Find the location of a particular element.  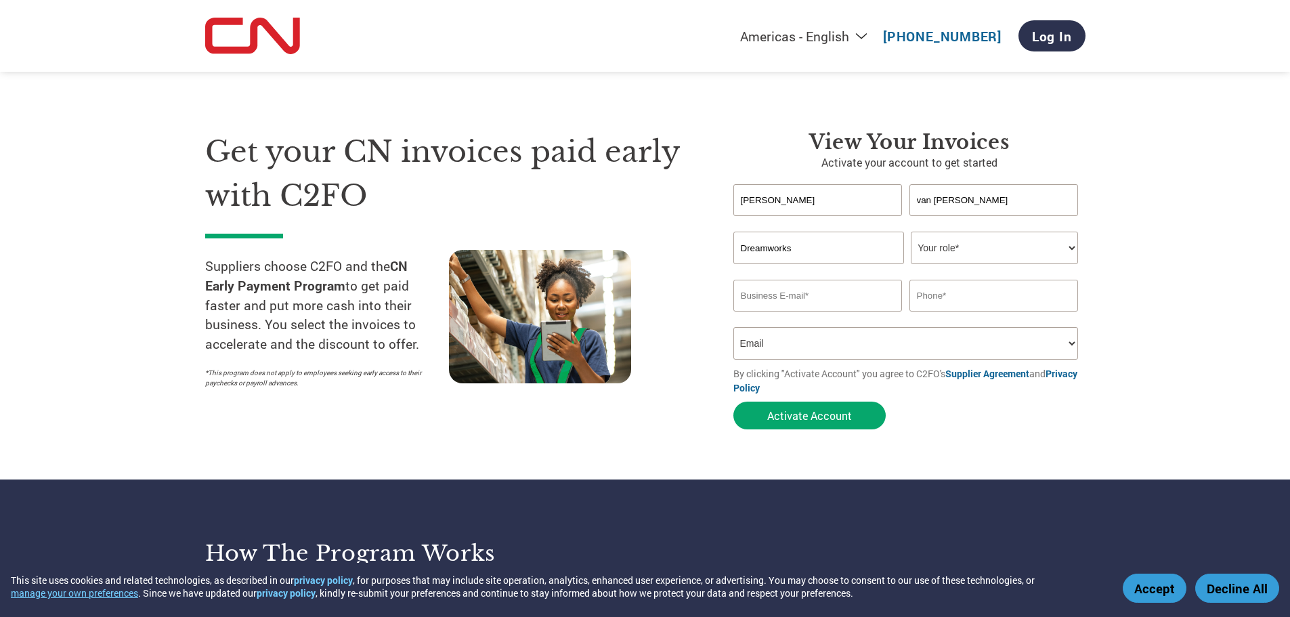

a: Supplier Agreement is located at coordinates (987, 373).